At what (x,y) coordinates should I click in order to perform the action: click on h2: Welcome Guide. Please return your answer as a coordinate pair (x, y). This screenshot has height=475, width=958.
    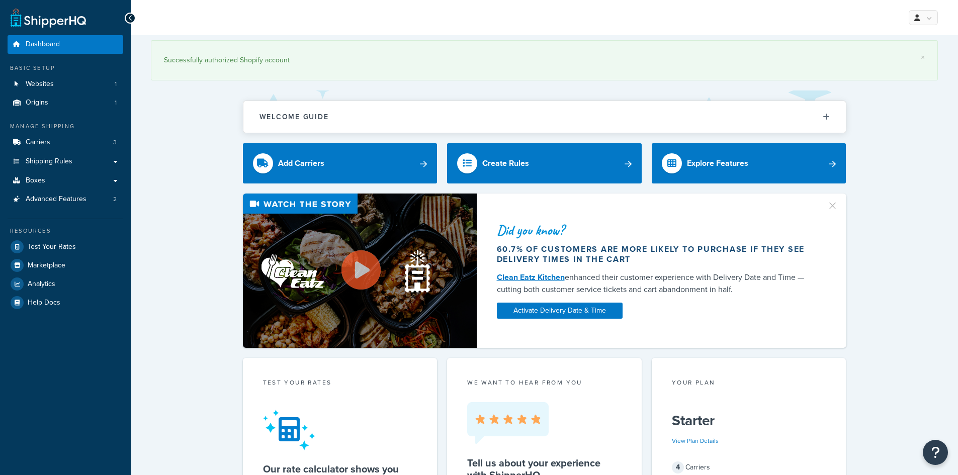
    Looking at the image, I should click on (294, 117).